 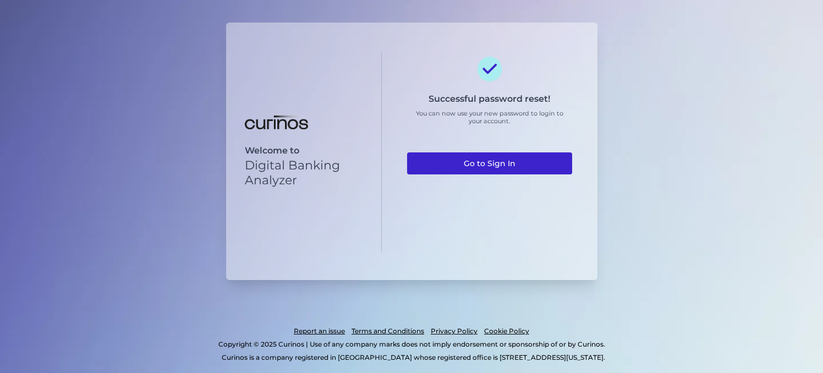 What do you see at coordinates (490, 117) in the screenshot?
I see `p: You can now use your new password to login to your account.` at bounding box center [490, 117].